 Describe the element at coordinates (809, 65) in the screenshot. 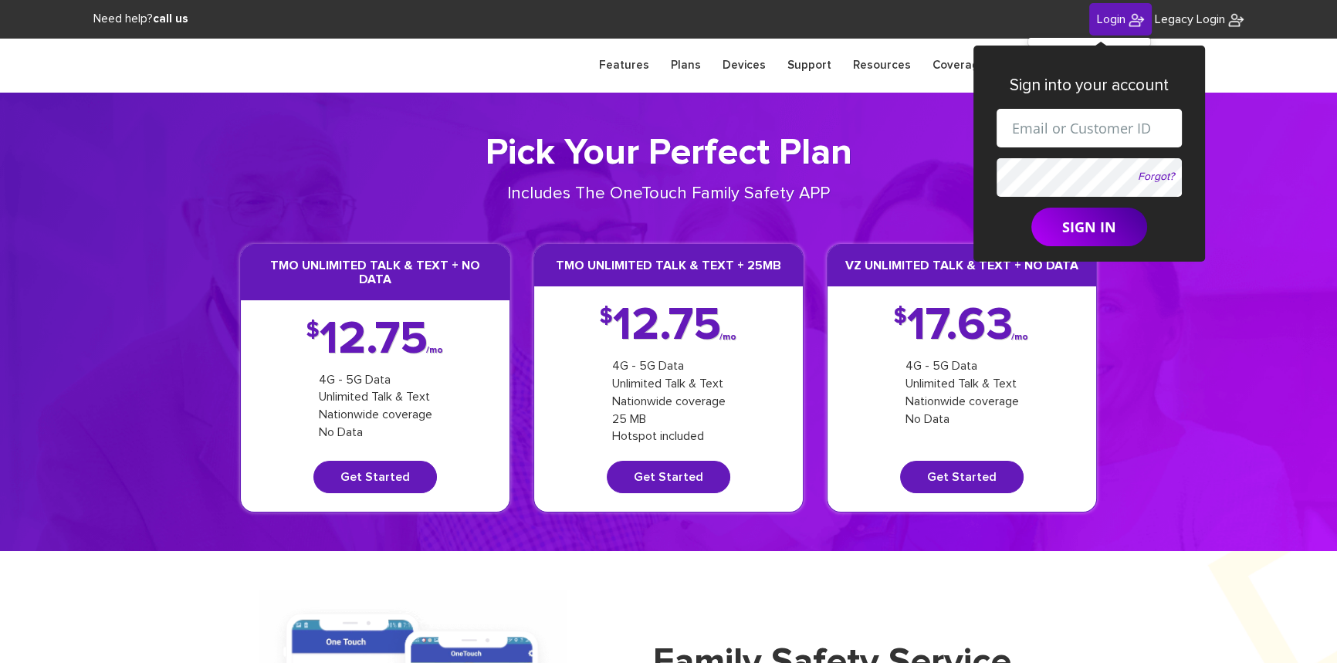

I see `a: Support` at that location.